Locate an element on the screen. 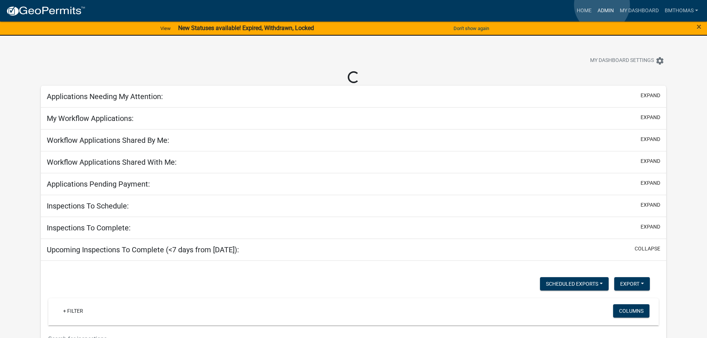 The image size is (707, 338). h5: My Workflow Applications: is located at coordinates (90, 118).